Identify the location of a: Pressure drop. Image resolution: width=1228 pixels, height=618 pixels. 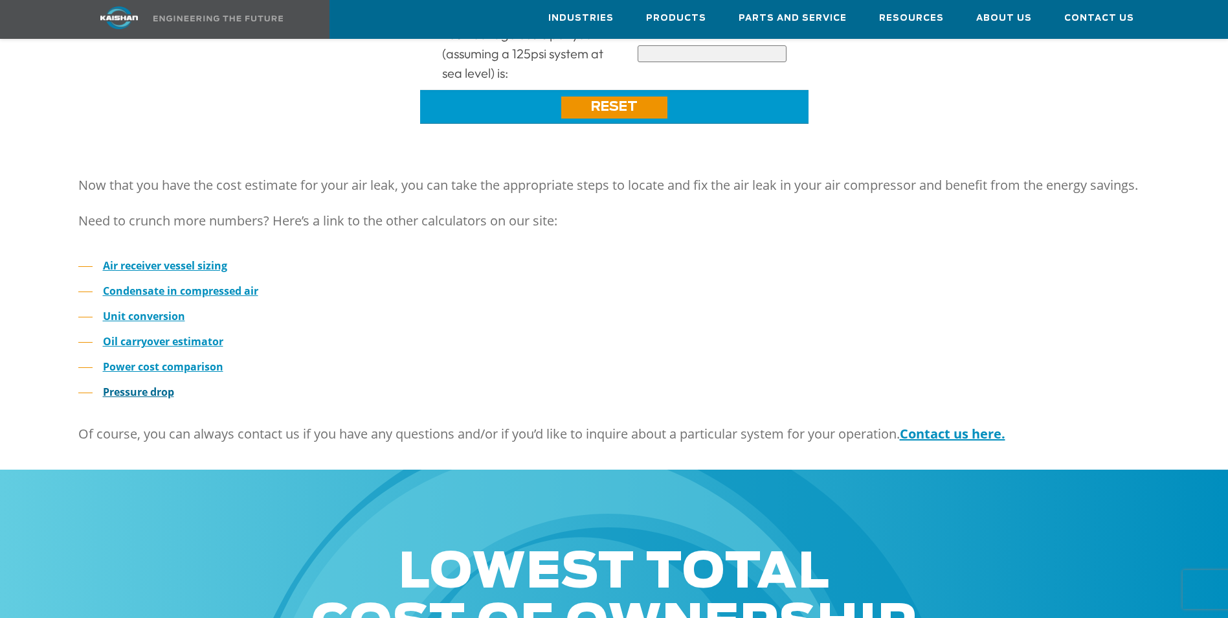
(139, 392).